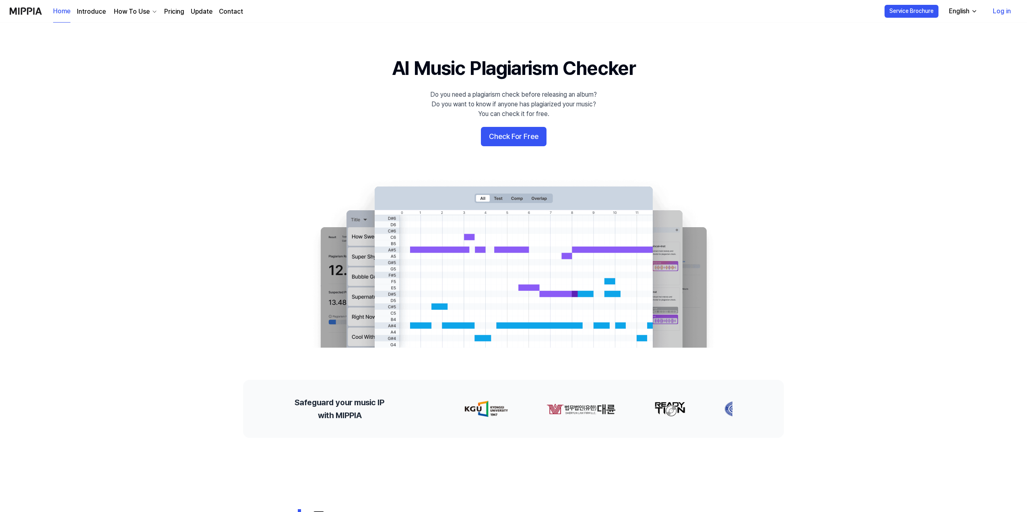 The height and width of the screenshot is (512, 1027). I want to click on div: English, so click(959, 11).